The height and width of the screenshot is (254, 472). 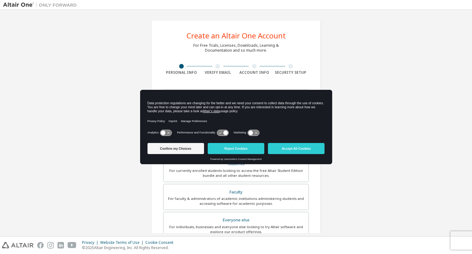 I want to click on div: Everyone else, so click(x=236, y=220).